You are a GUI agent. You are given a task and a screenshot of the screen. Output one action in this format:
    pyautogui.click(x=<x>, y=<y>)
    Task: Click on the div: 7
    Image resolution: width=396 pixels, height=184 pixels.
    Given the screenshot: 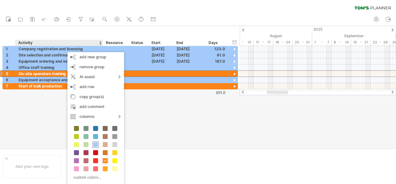 What is the action you would take?
    pyautogui.click(x=11, y=86)
    